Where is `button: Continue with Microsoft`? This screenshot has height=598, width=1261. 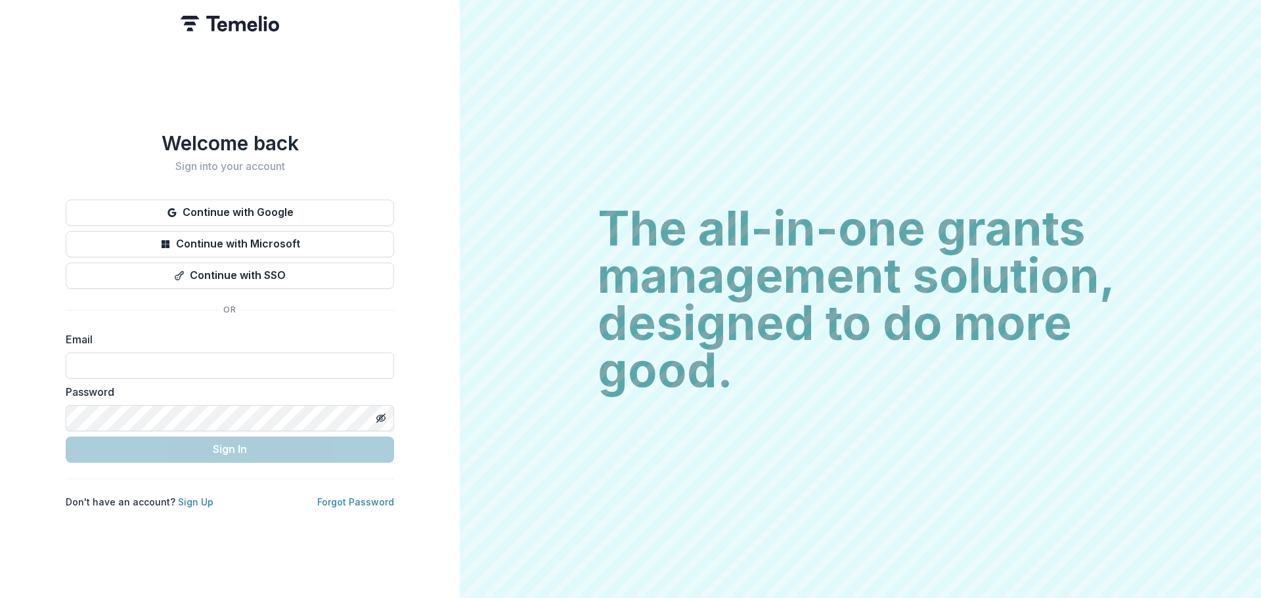
button: Continue with Microsoft is located at coordinates (230, 244).